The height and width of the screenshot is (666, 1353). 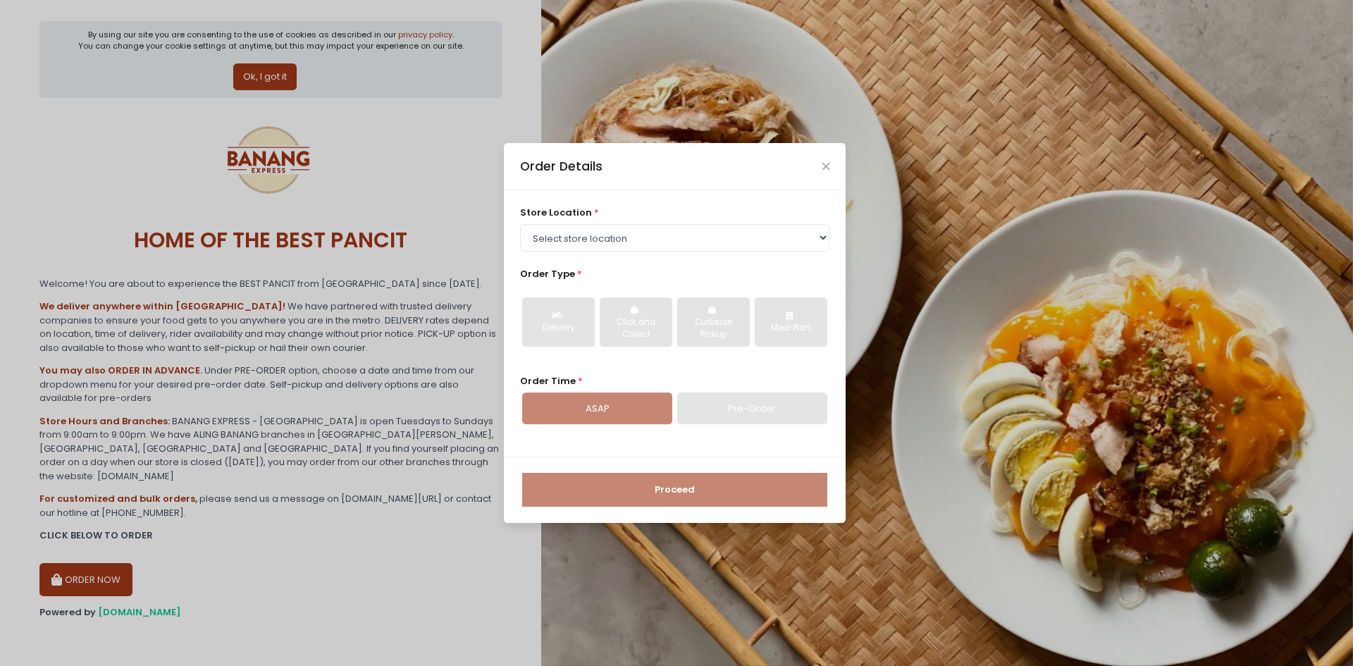 What do you see at coordinates (548, 273) in the screenshot?
I see `span: Order Type` at bounding box center [548, 273].